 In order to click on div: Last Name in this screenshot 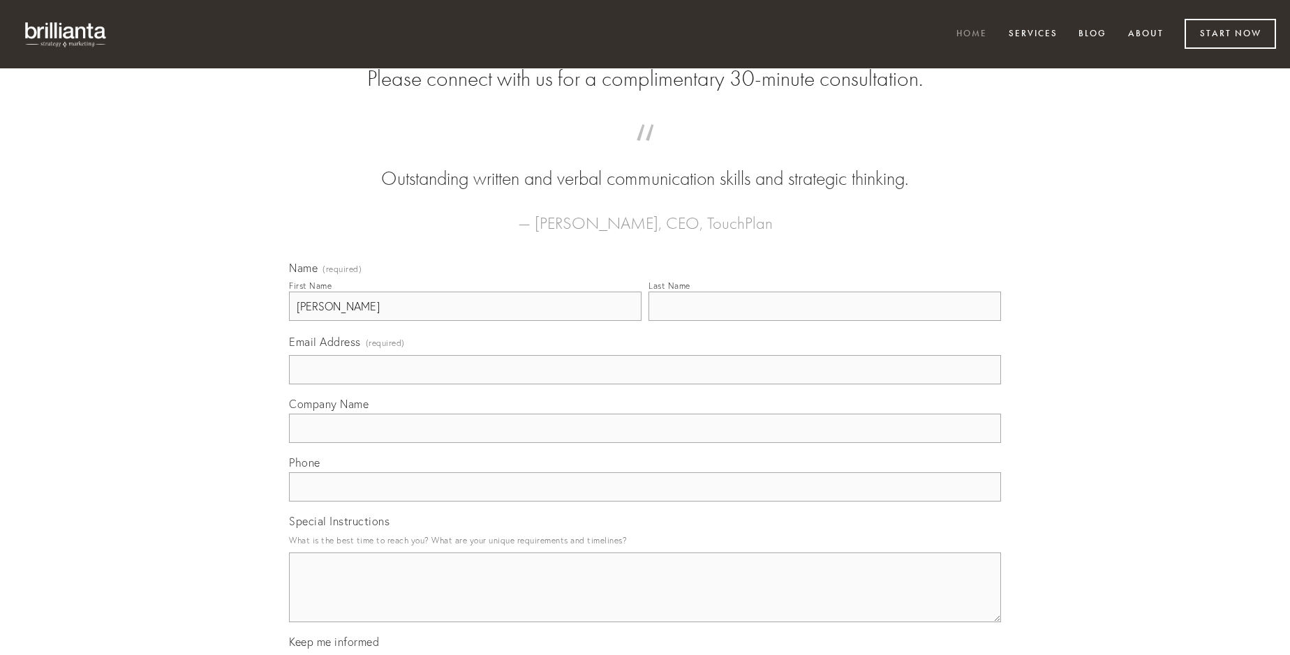, I will do `click(669, 285)`.